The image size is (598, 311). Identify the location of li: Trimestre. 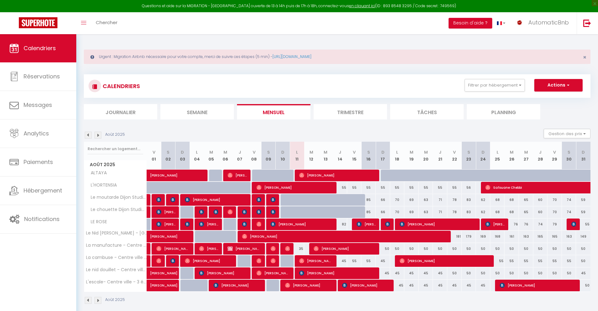
(350, 112).